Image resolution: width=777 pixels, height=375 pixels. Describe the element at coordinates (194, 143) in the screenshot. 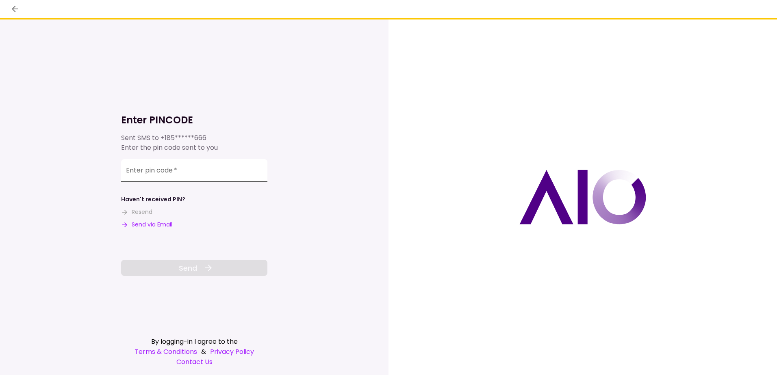

I see `div: Sent SMS to Enter the pin code sent to you` at that location.